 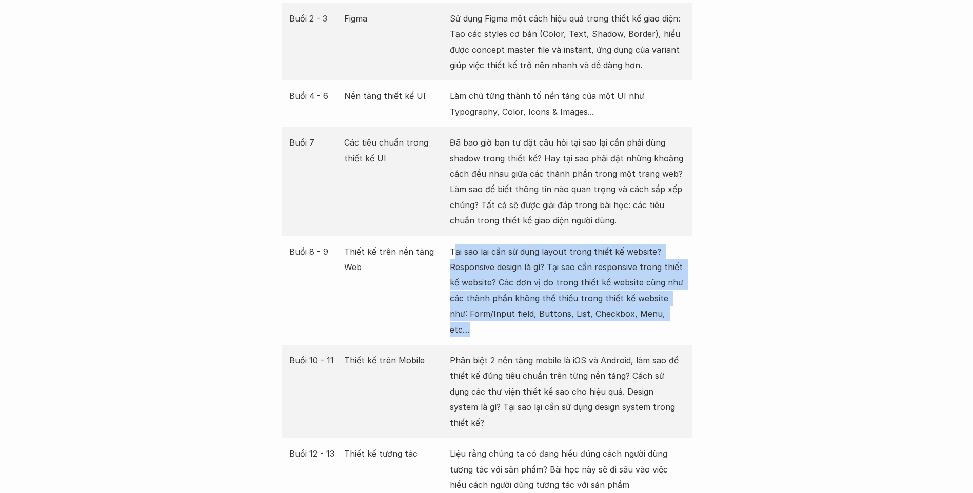 I want to click on p: Figma, so click(x=394, y=18).